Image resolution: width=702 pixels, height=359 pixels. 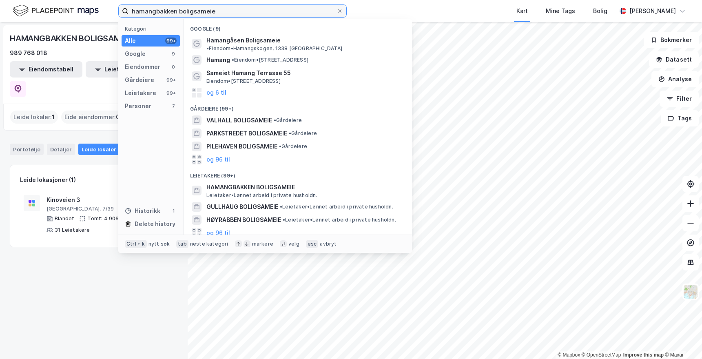 I want to click on div: Personer, so click(x=138, y=106).